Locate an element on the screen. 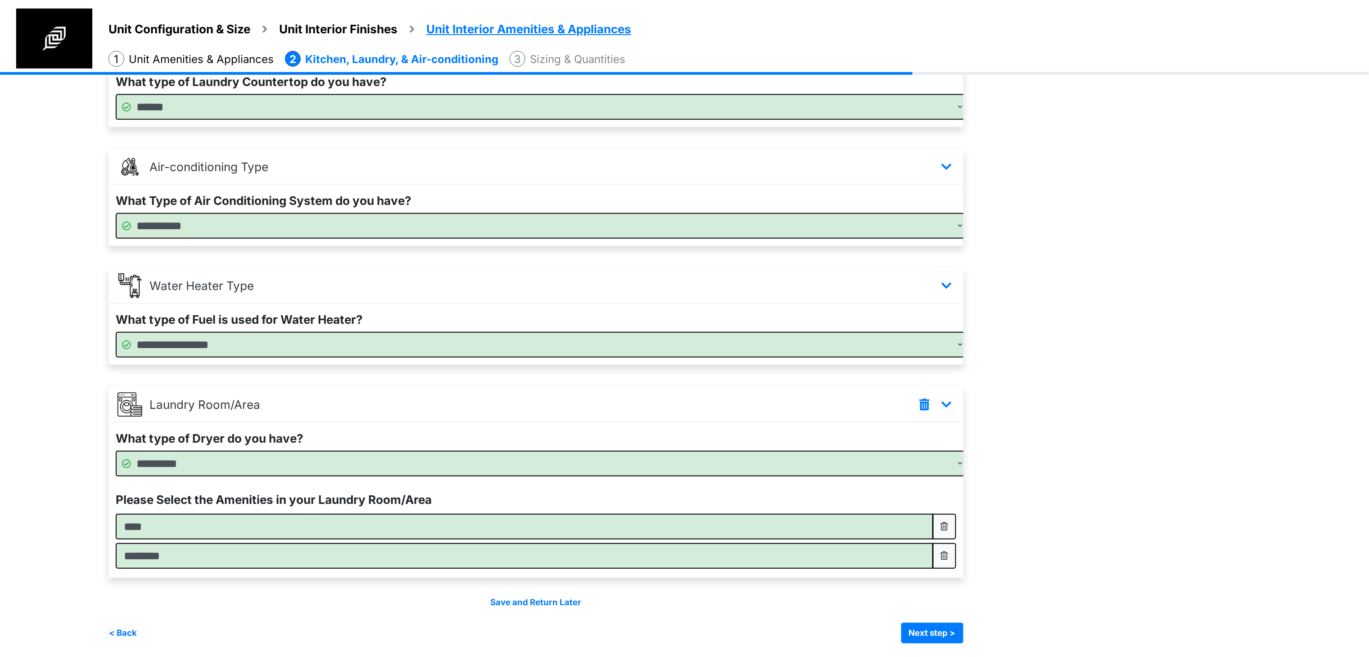 This screenshot has width=1369, height=657. img: laundry-room_5OBHpJr.png is located at coordinates (130, 404).